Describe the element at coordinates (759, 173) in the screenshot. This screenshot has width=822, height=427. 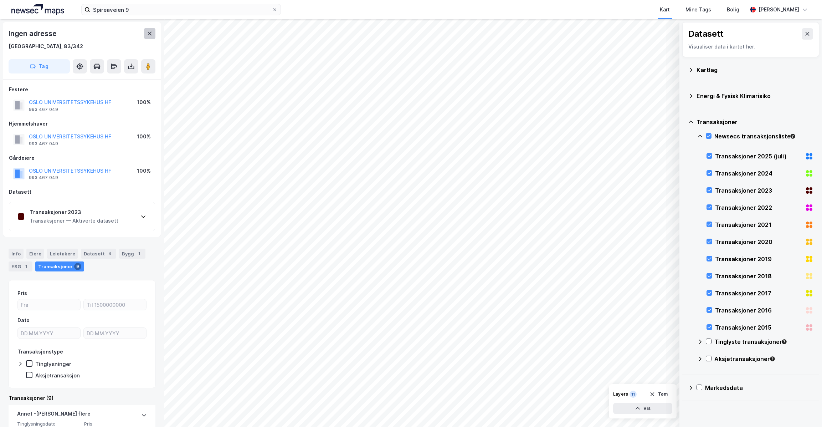
I see `div: Transaksjoner 2024` at that location.